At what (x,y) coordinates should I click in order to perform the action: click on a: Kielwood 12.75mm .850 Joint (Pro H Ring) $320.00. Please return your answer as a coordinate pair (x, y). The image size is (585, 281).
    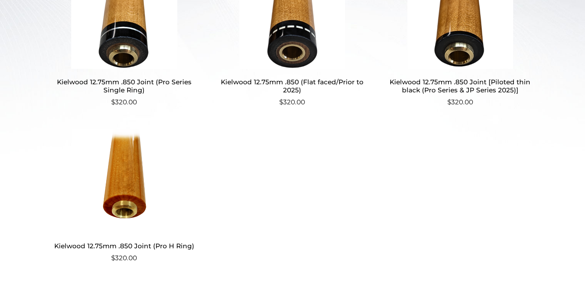
    Looking at the image, I should click on (124, 195).